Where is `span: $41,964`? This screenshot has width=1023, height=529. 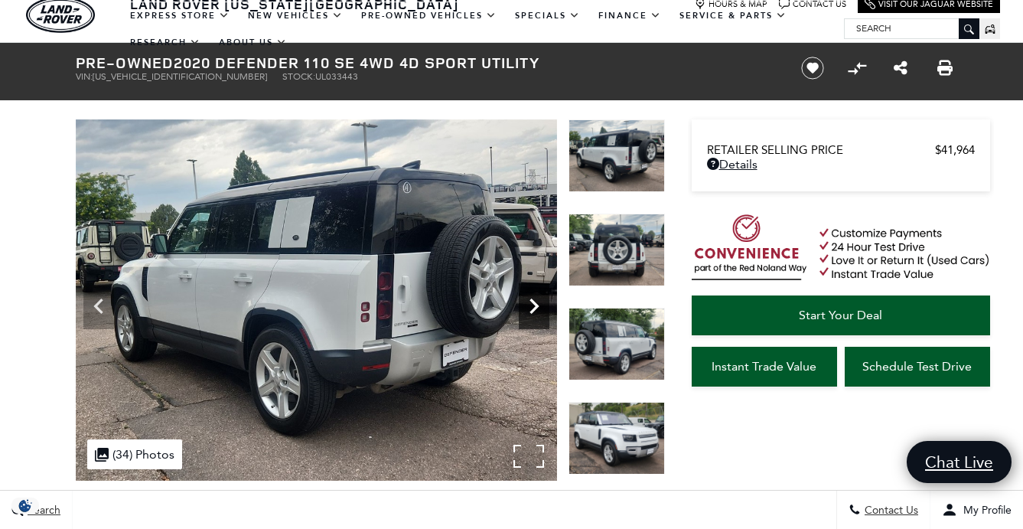
span: $41,964 is located at coordinates (955, 150).